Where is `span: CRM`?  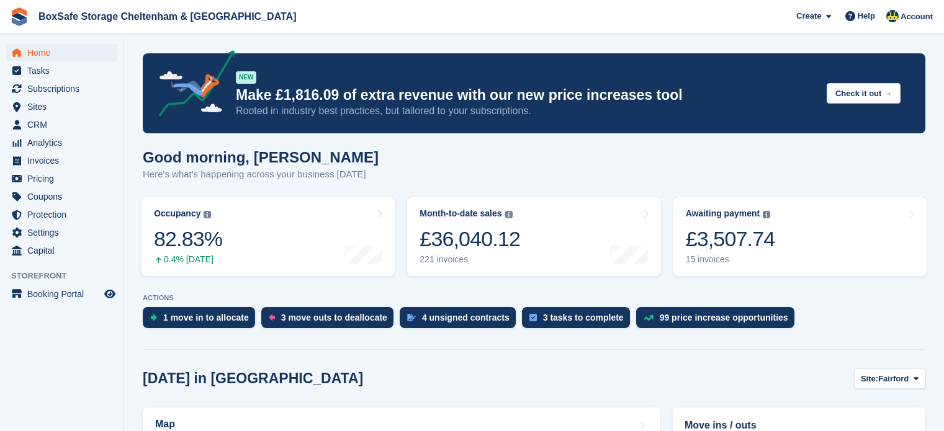
span: CRM is located at coordinates (65, 125).